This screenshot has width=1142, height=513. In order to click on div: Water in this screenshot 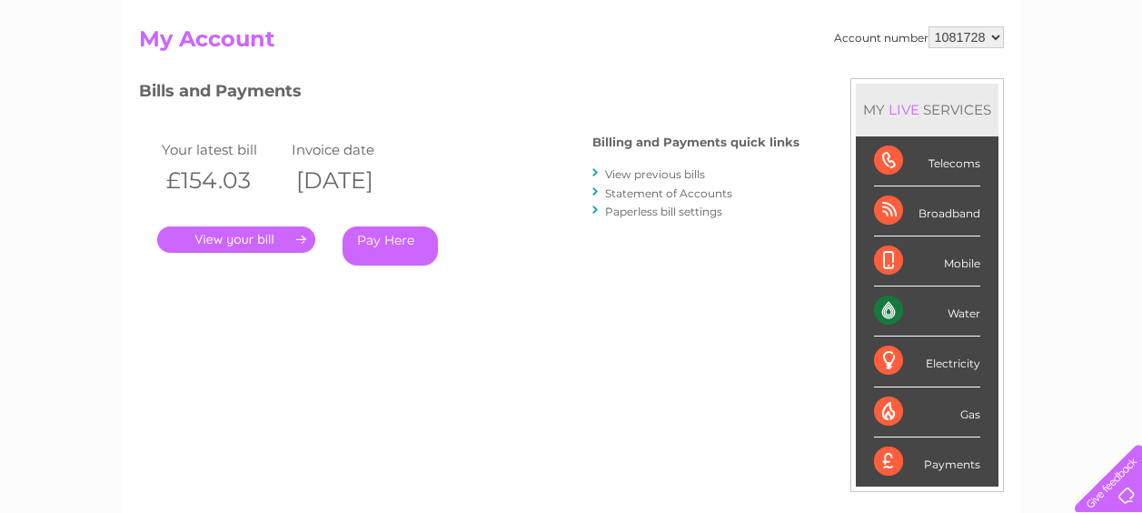, I will do `click(927, 311)`.